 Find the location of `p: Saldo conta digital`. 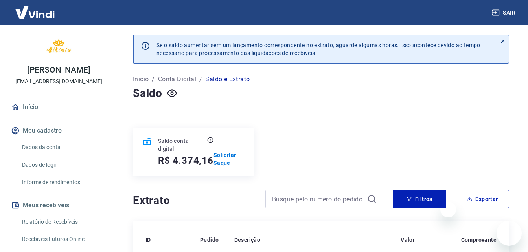

p: Saldo conta digital is located at coordinates (182, 145).